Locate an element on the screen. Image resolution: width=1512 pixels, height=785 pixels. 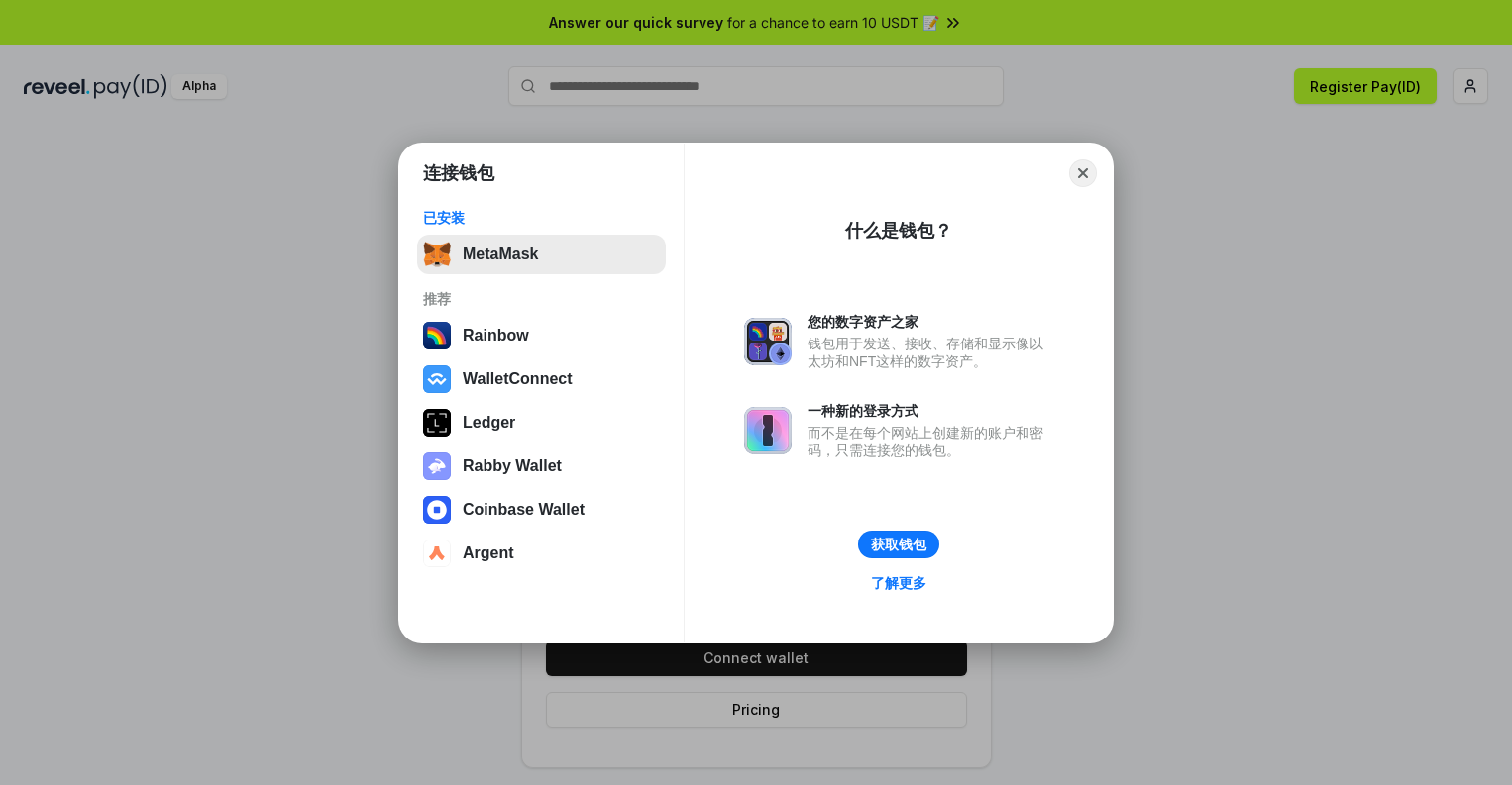
button: Argent is located at coordinates (541, 553).